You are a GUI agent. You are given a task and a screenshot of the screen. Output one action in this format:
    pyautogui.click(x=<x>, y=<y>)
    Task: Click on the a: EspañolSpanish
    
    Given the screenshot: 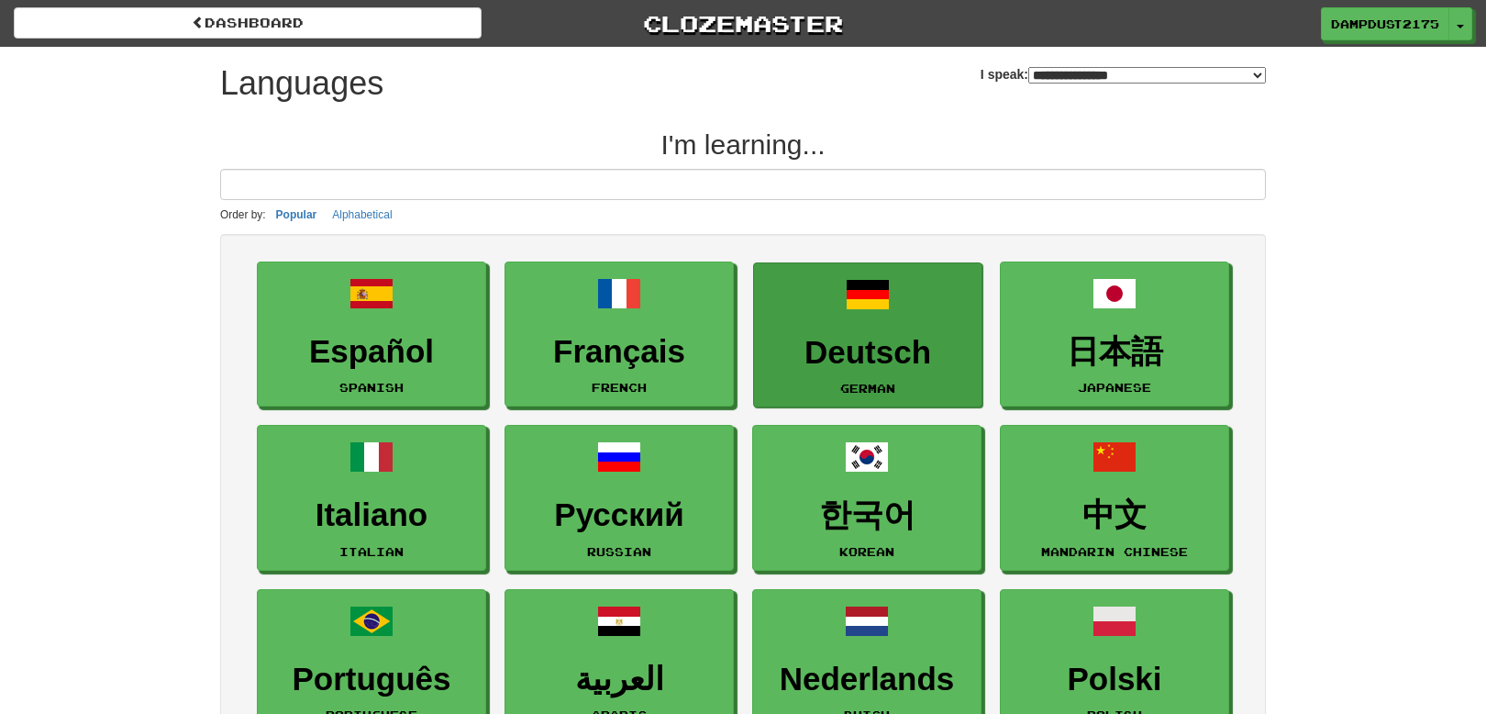 What is the action you would take?
    pyautogui.click(x=372, y=334)
    